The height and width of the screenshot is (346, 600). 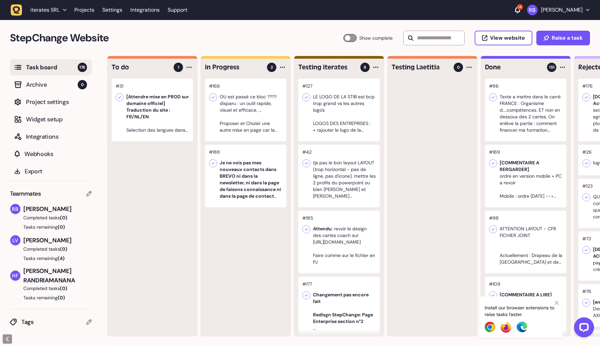 What do you see at coordinates (82, 67) in the screenshot?
I see `span: 176` at bounding box center [82, 67].